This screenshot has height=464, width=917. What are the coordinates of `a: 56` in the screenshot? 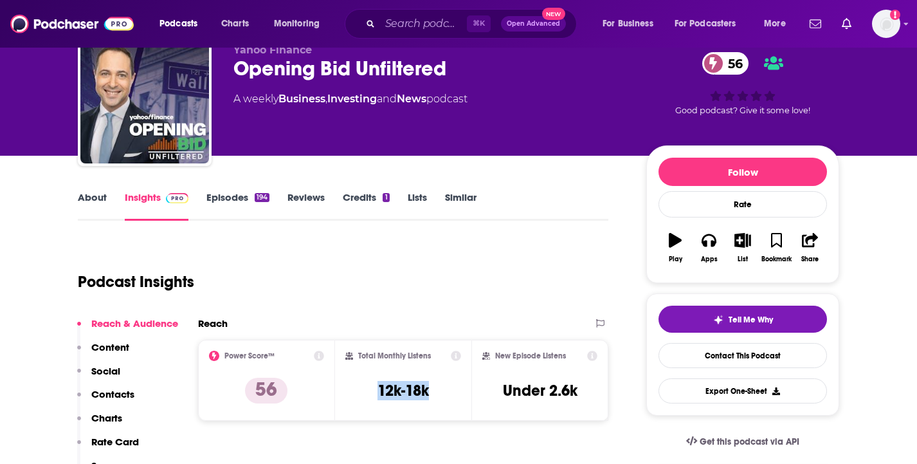 It's located at (725, 63).